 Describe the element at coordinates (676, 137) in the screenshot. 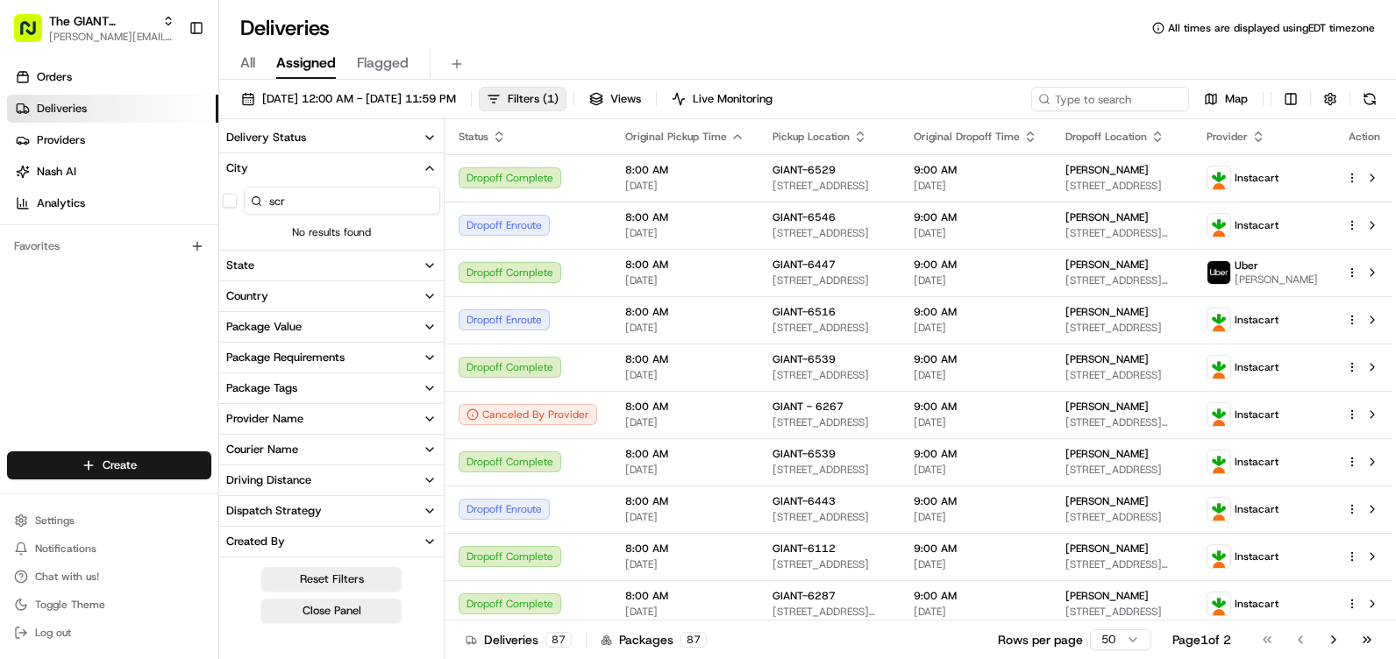

I see `span: Original Pickup Time` at that location.